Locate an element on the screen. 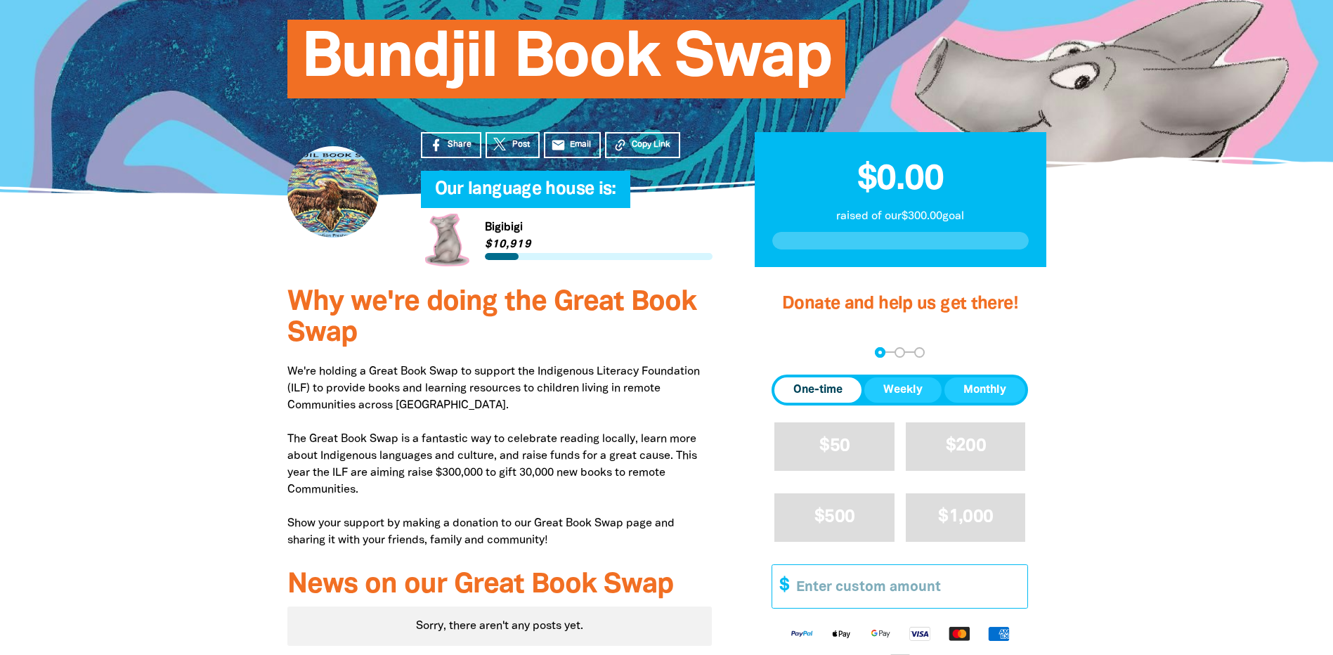 Image resolution: width=1333 pixels, height=655 pixels. button: Navigate to step 3 of 3 to enter your payment details is located at coordinates (919, 352).